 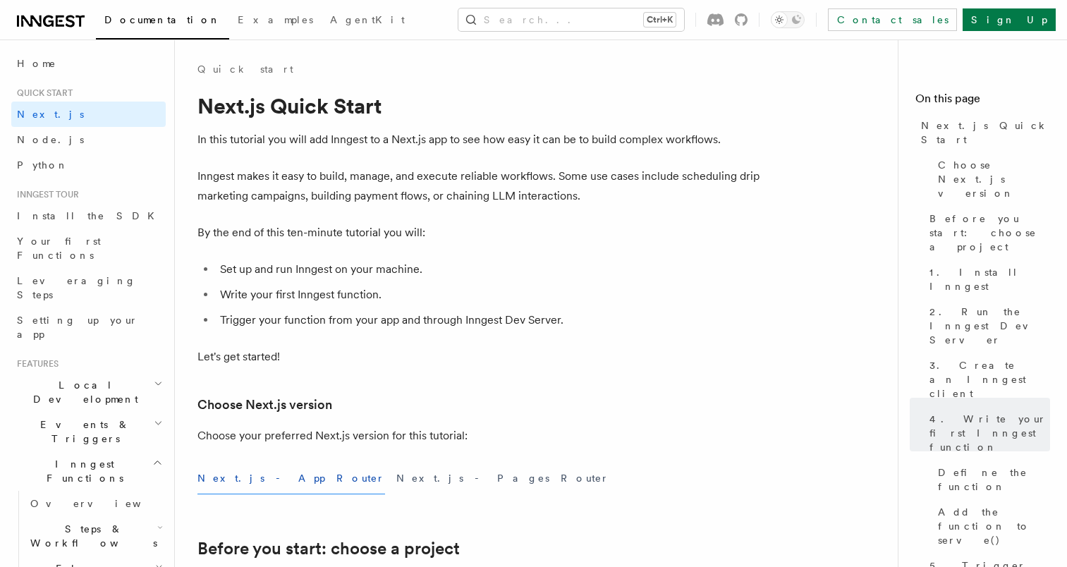 What do you see at coordinates (275, 20) in the screenshot?
I see `span: Examples` at bounding box center [275, 20].